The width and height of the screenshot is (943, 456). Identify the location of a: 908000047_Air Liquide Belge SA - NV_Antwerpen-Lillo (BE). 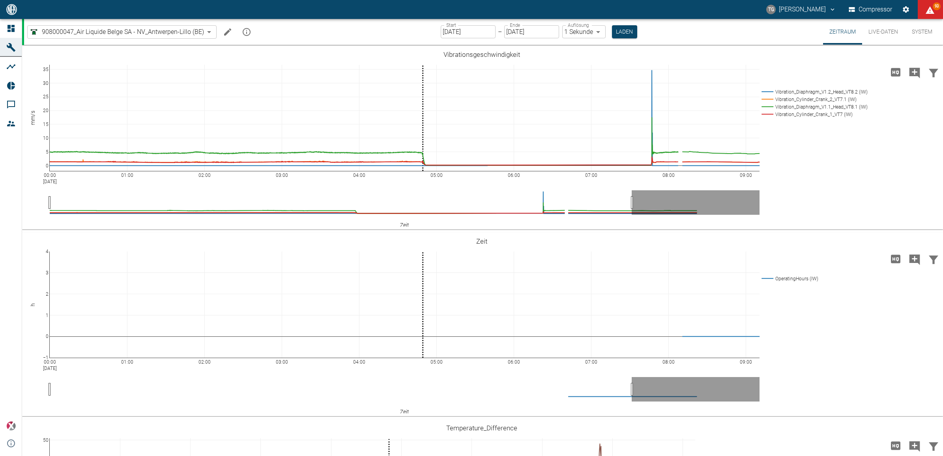
(116, 32).